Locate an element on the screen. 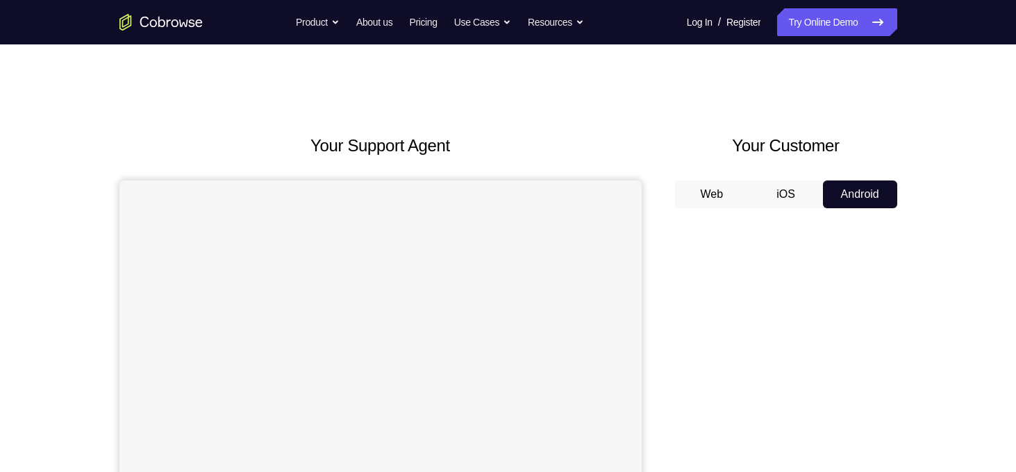 Image resolution: width=1016 pixels, height=472 pixels. button: Android is located at coordinates (860, 194).